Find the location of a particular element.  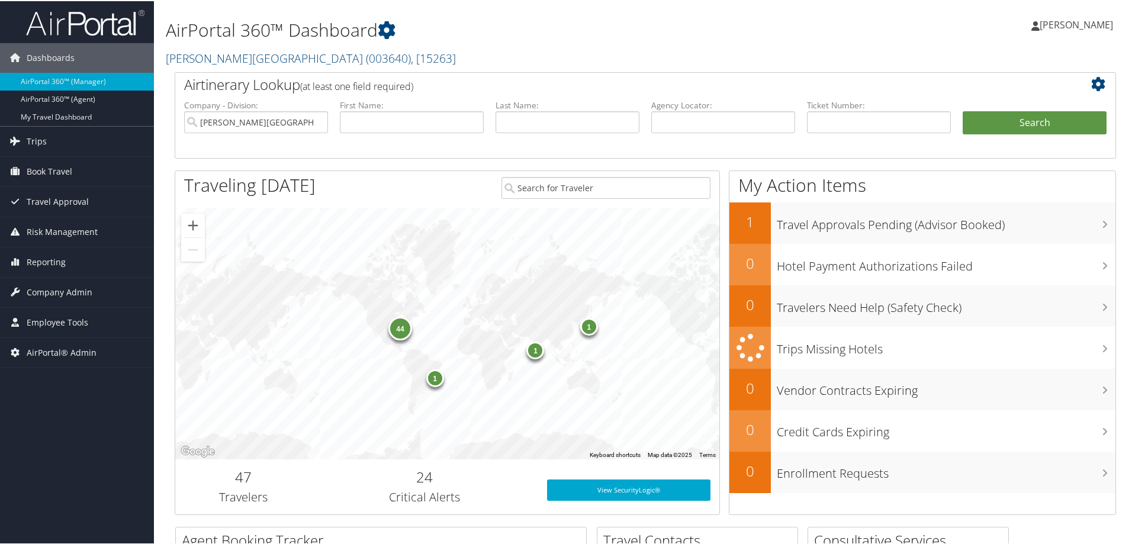

h3: Travelers is located at coordinates (243, 496).